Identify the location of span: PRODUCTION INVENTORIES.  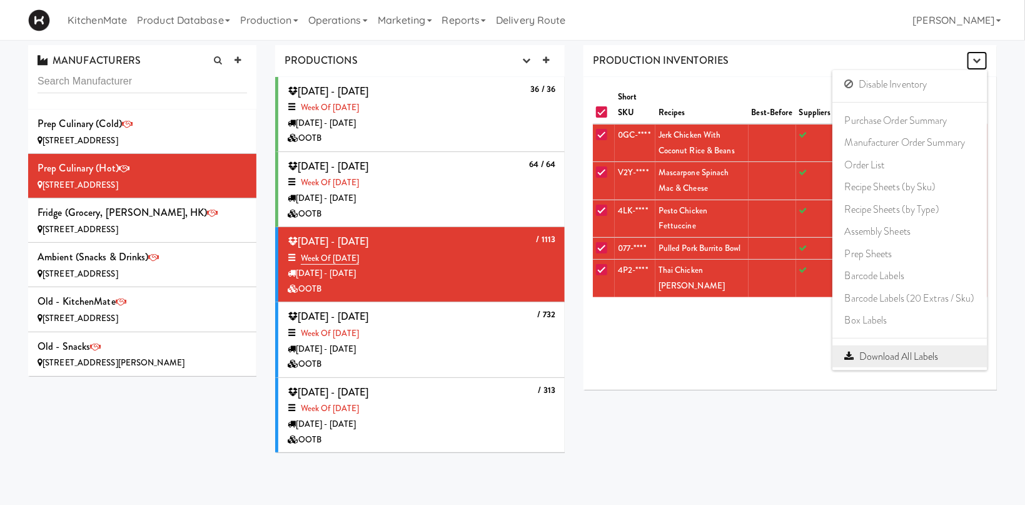
(660, 60).